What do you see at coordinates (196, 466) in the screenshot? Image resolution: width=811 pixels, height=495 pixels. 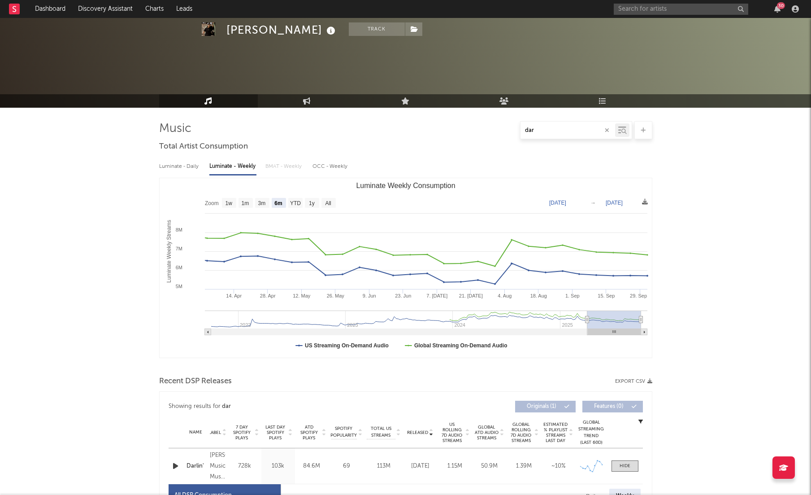 I see `div: Darlin'` at bounding box center [196, 466].